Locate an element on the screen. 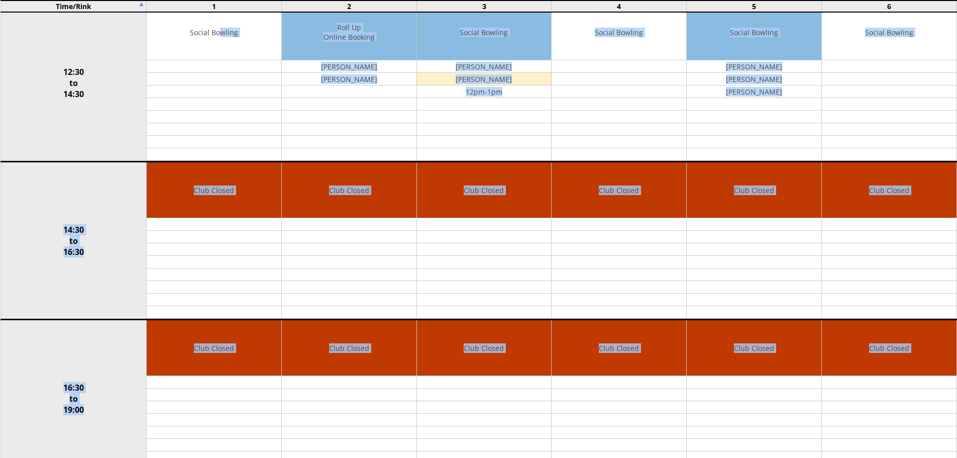 This screenshot has height=458, width=957. td: 3 is located at coordinates (484, 6).